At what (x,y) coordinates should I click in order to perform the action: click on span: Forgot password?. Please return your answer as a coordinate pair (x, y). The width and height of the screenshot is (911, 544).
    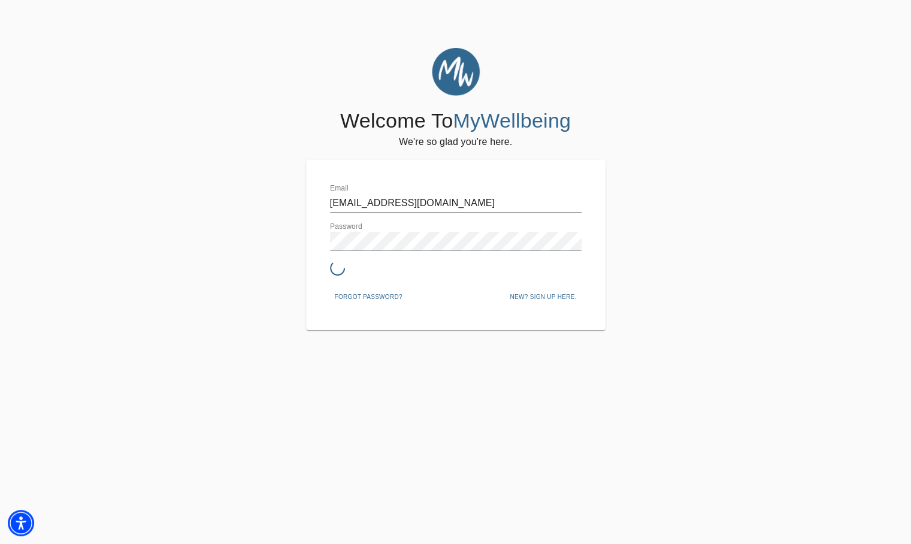
    Looking at the image, I should click on (368, 297).